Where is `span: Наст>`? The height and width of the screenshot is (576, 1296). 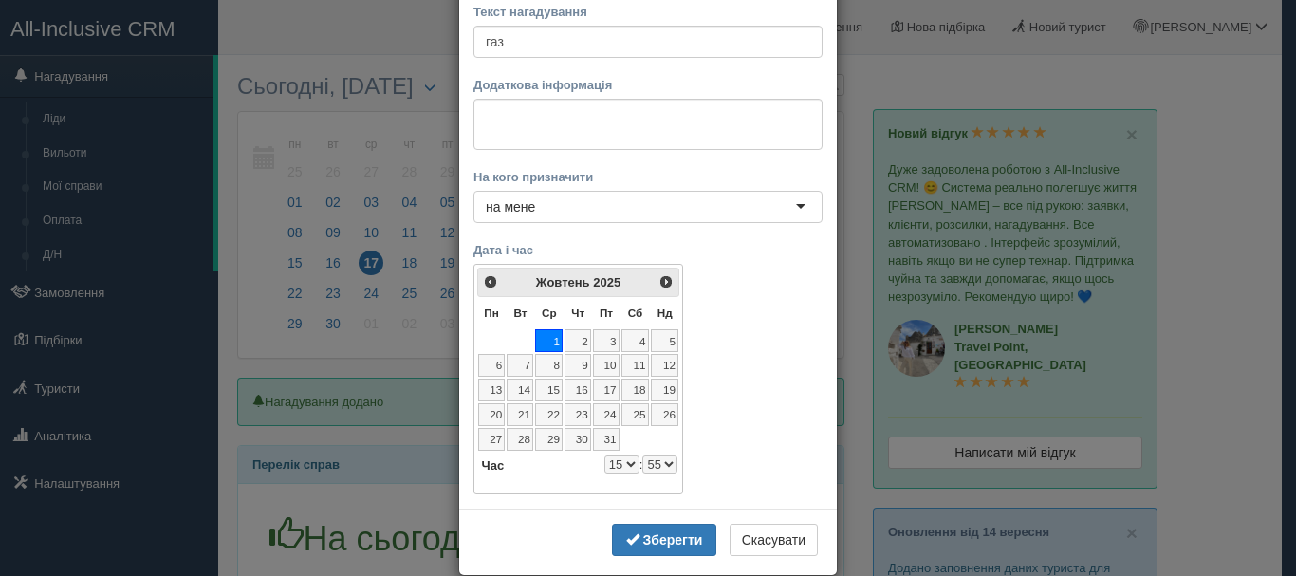 span: Наст> is located at coordinates (666, 282).